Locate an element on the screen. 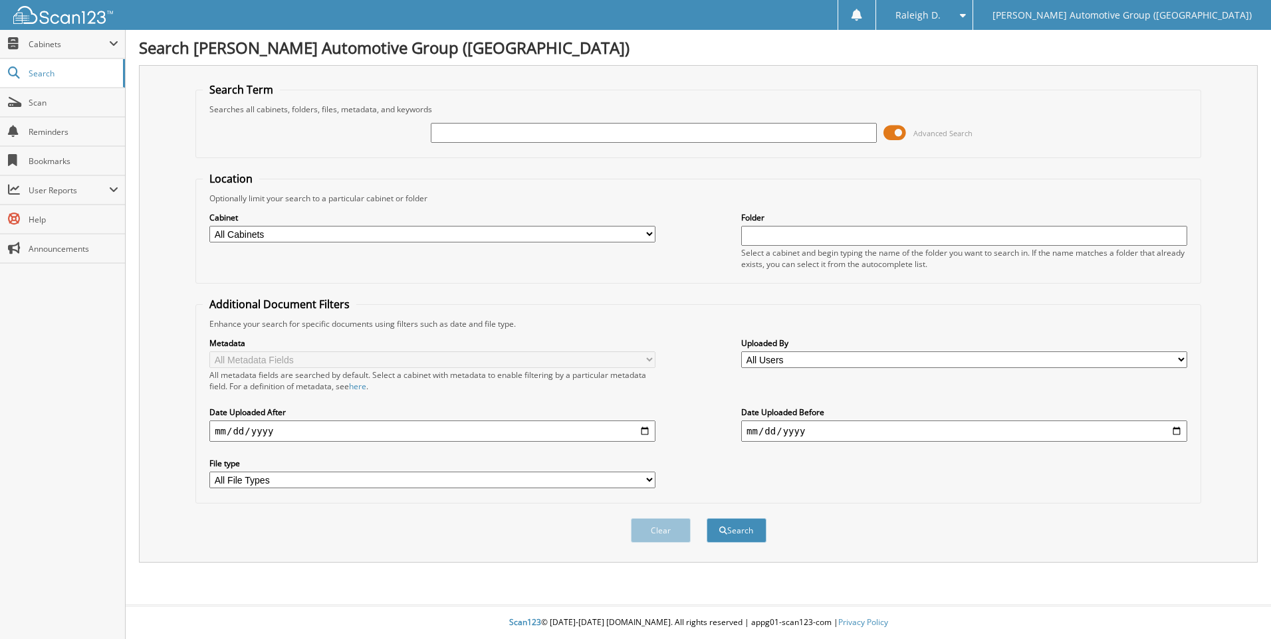 The image size is (1271, 639). div: Searches all cabinets, folders, files, metadata, and keywords is located at coordinates (698, 109).